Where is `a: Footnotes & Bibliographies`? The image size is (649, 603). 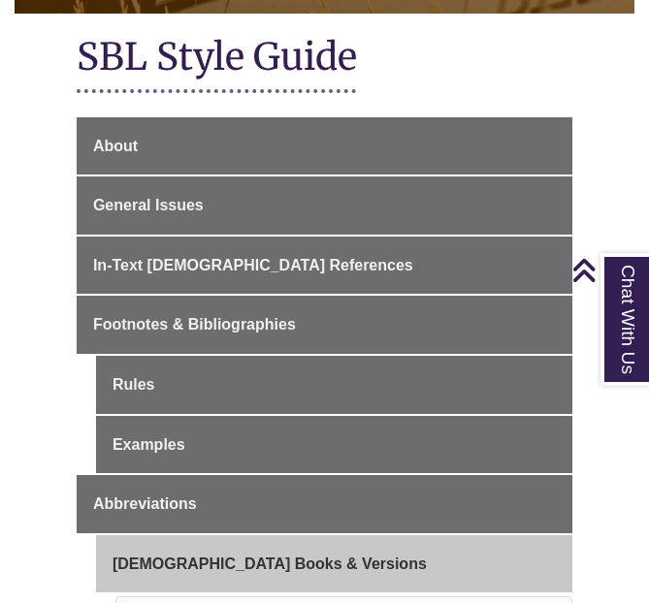 a: Footnotes & Bibliographies is located at coordinates (324, 325).